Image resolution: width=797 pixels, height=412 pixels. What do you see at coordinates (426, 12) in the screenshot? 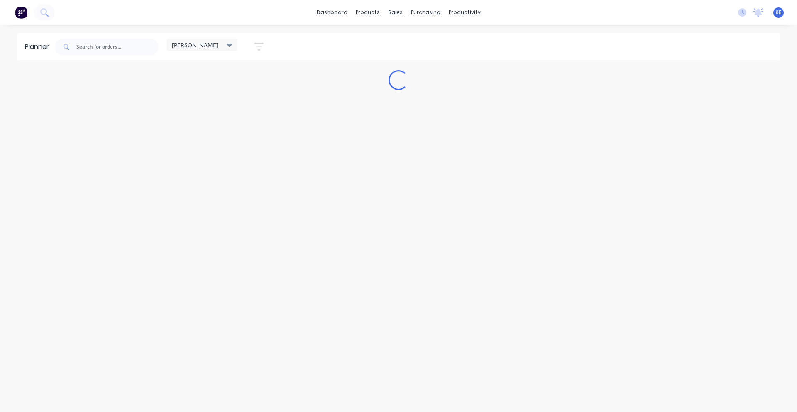
I see `div: purchasing` at bounding box center [426, 12].